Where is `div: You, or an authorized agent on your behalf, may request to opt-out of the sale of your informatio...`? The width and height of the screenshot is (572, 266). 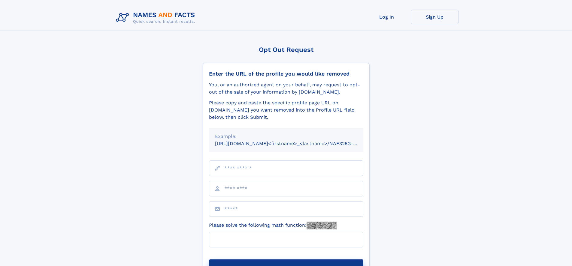
div: You, or an authorized agent on your behalf, may request to opt-out of the sale of your informatio... is located at coordinates (286, 89).